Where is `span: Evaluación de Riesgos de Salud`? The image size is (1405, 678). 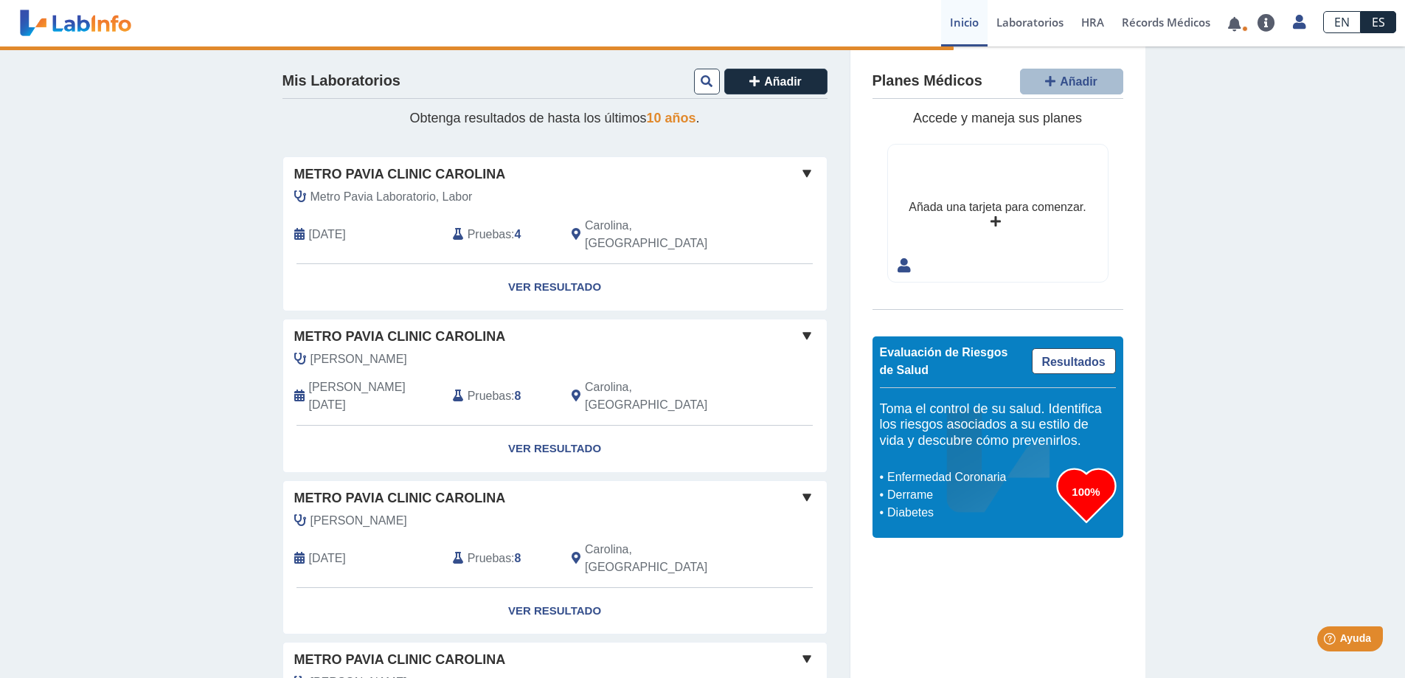 span: Evaluación de Riesgos de Salud is located at coordinates (944, 361).